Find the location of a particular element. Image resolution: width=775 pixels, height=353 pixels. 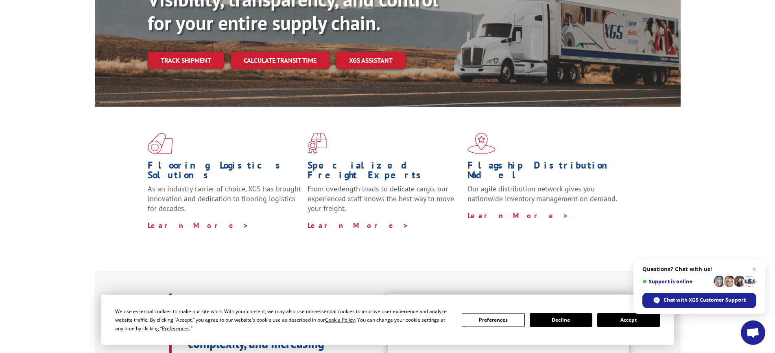

p: From overlength loads to delicate cargo, our experienced staff knows the best way to move your fr... is located at coordinates (384, 202).